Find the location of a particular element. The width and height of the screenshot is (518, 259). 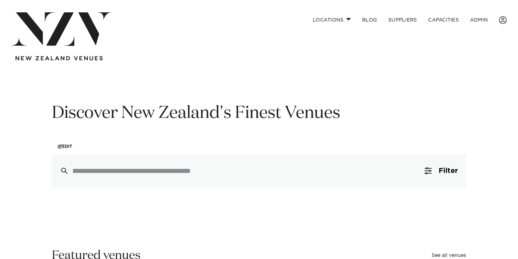

button: Filter is located at coordinates (441, 171).